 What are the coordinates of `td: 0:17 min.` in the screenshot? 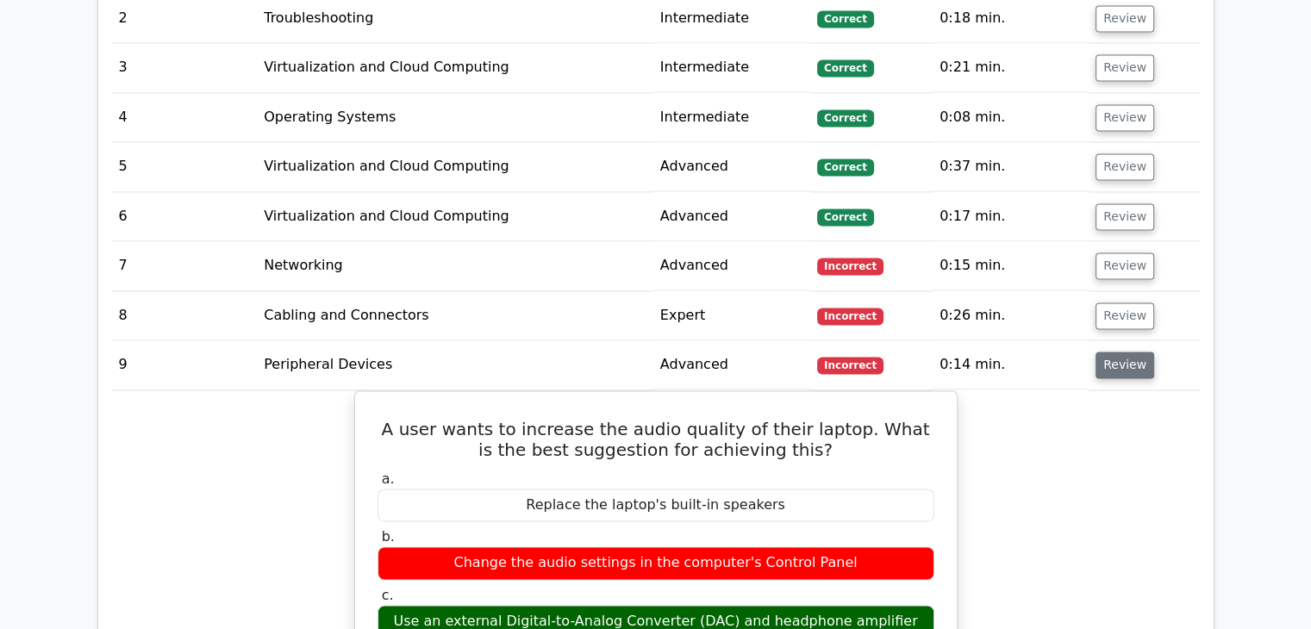 It's located at (1010, 216).